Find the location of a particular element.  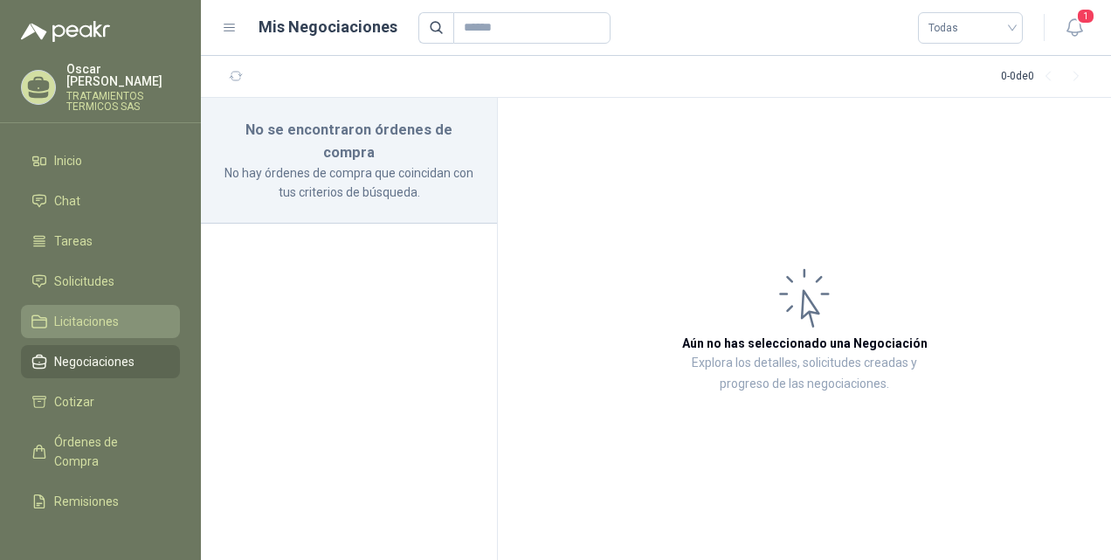

span: Chat is located at coordinates (67, 201).